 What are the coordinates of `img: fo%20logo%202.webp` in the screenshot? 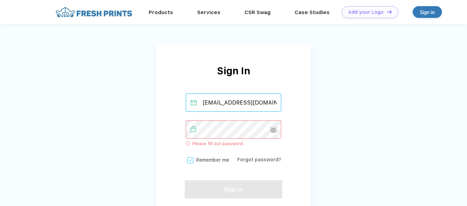 It's located at (94, 12).